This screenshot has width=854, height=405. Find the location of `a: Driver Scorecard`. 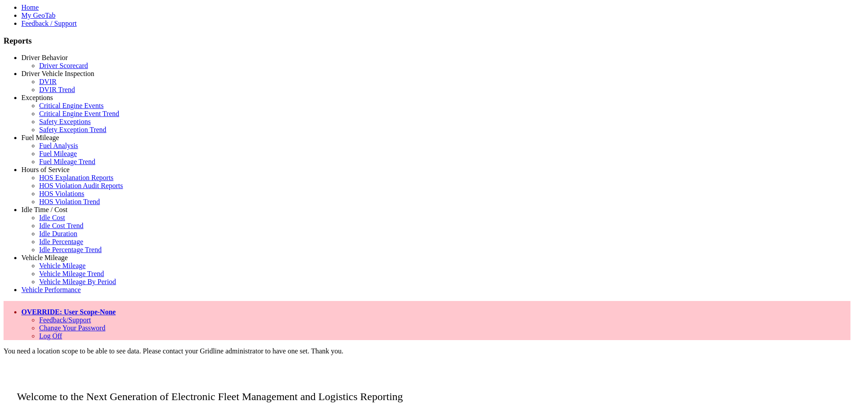

a: Driver Scorecard is located at coordinates (64, 65).